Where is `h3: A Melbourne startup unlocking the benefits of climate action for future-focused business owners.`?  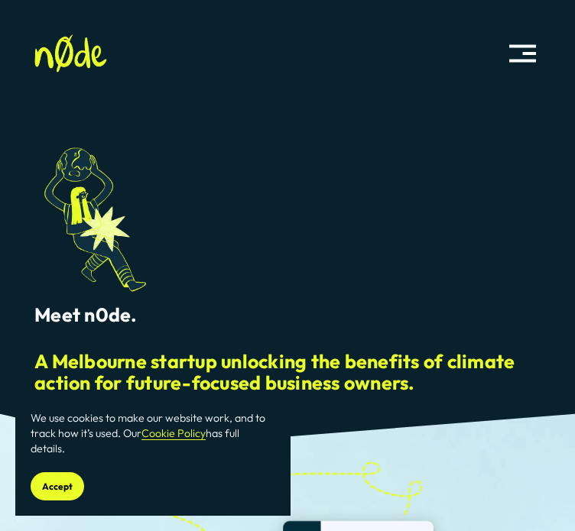 h3: A Melbourne startup unlocking the benefits of climate action for future-focused business owners. is located at coordinates (287, 373).